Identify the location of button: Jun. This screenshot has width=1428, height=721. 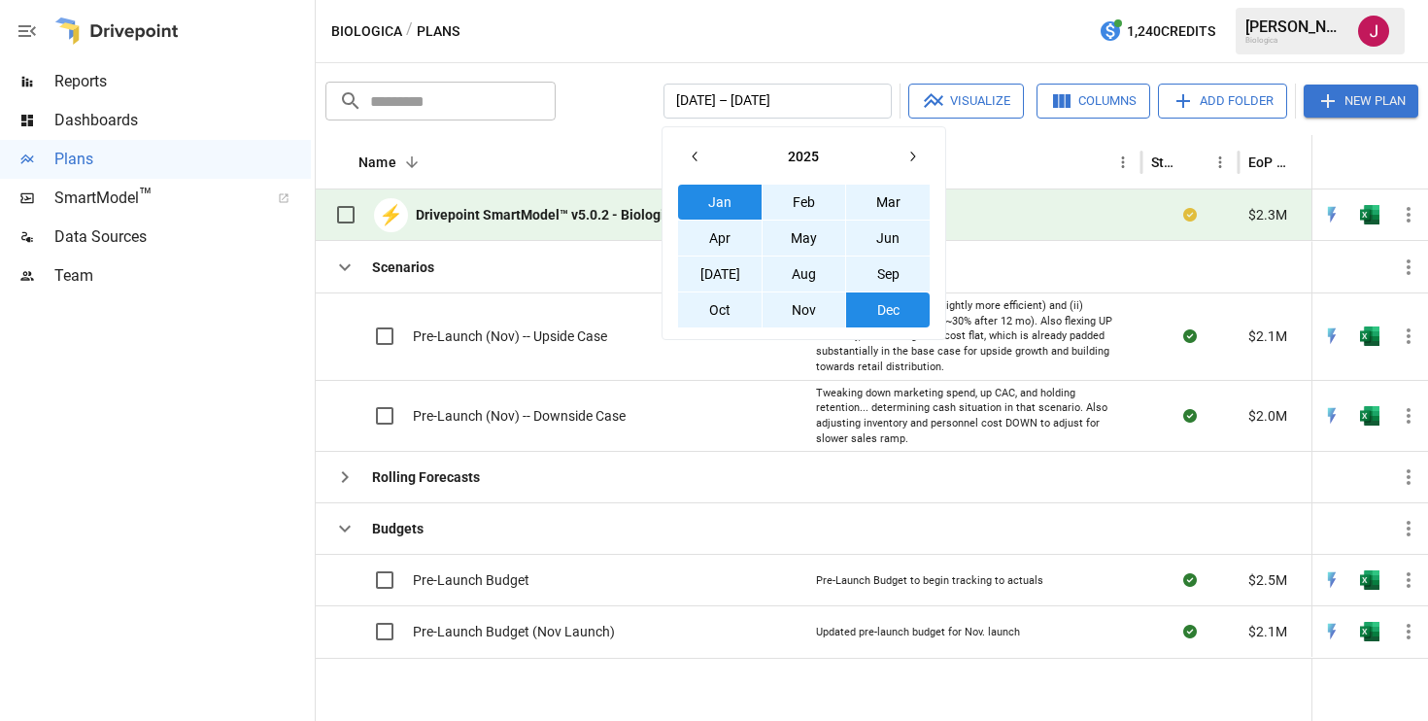
(888, 238).